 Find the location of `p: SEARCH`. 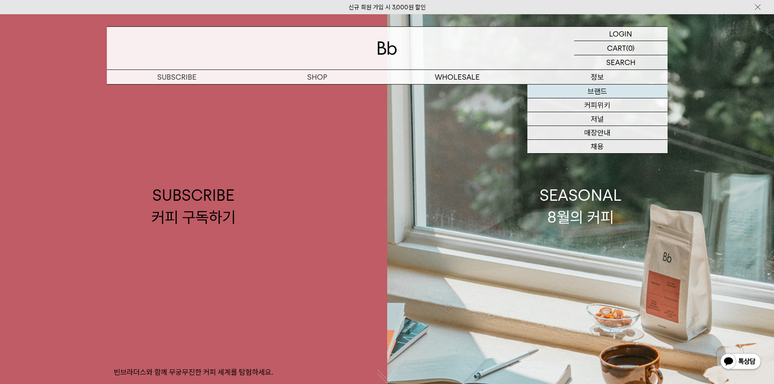

p: SEARCH is located at coordinates (621, 62).